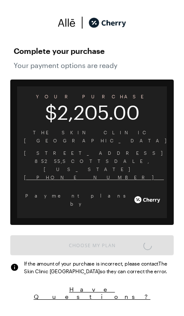 Image resolution: width=184 pixels, height=316 pixels. Describe the element at coordinates (78, 200) in the screenshot. I see `span: Payment plans by` at that location.